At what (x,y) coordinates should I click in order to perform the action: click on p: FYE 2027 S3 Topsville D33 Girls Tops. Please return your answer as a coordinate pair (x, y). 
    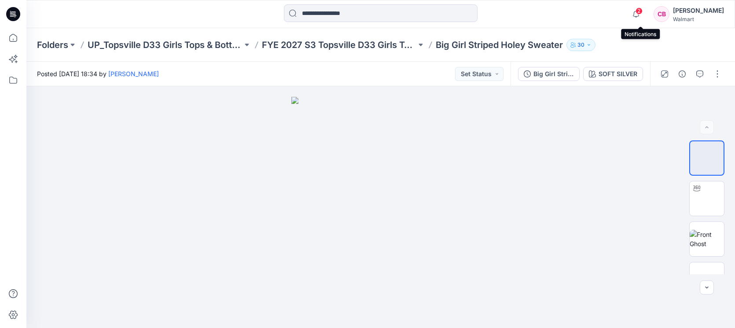
    Looking at the image, I should click on (340, 45).